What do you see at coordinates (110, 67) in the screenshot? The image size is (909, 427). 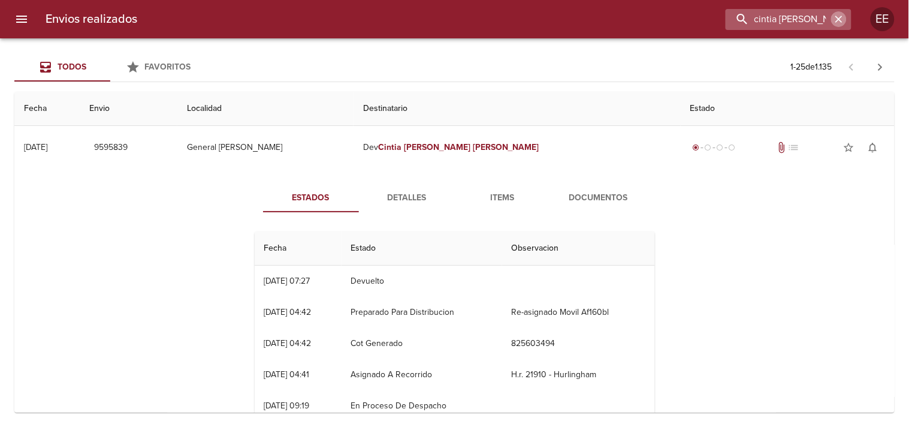 I see `div: Tabs Envios` at bounding box center [110, 67].